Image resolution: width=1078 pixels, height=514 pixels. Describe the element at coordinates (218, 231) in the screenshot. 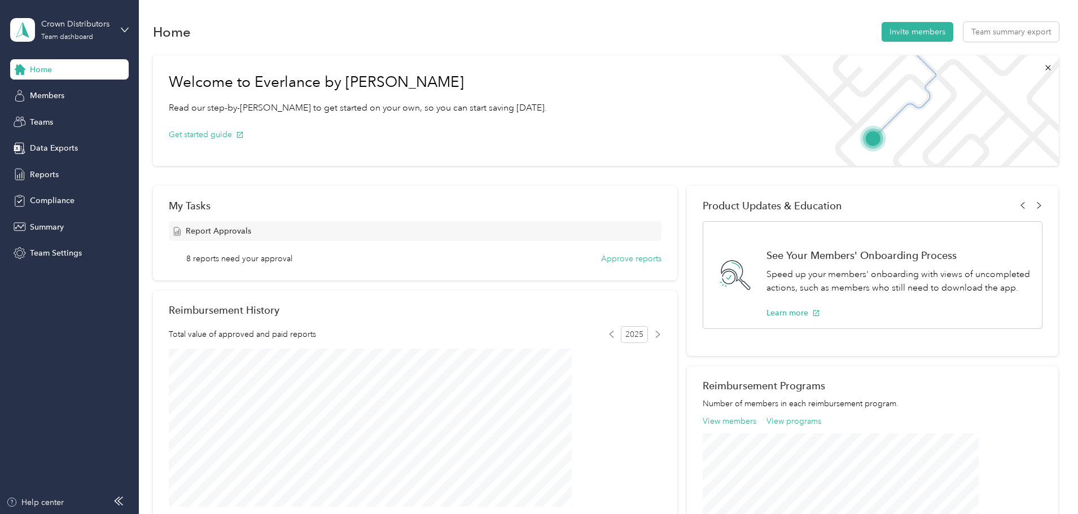

I see `span: Report Approvals` at that location.